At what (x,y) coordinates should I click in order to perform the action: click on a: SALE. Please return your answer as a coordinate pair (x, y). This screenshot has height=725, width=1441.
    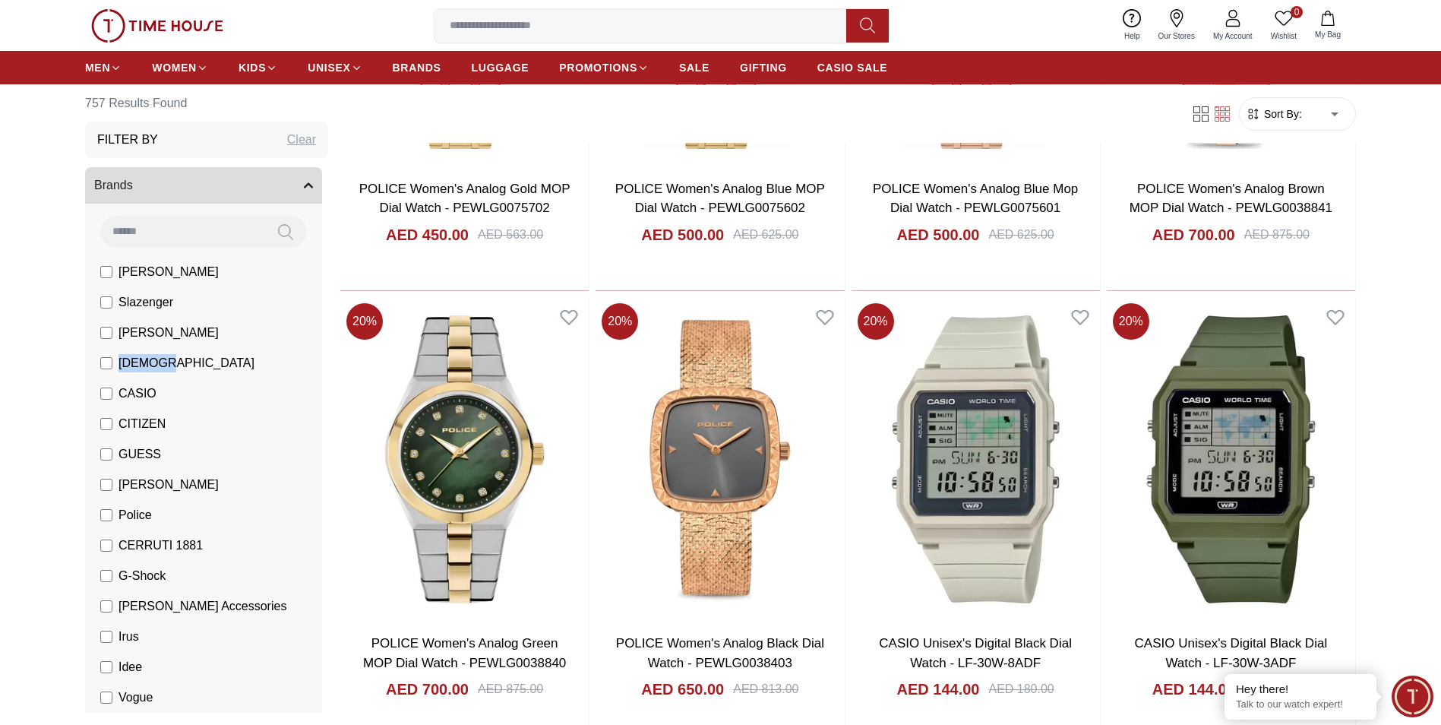
    Looking at the image, I should click on (694, 68).